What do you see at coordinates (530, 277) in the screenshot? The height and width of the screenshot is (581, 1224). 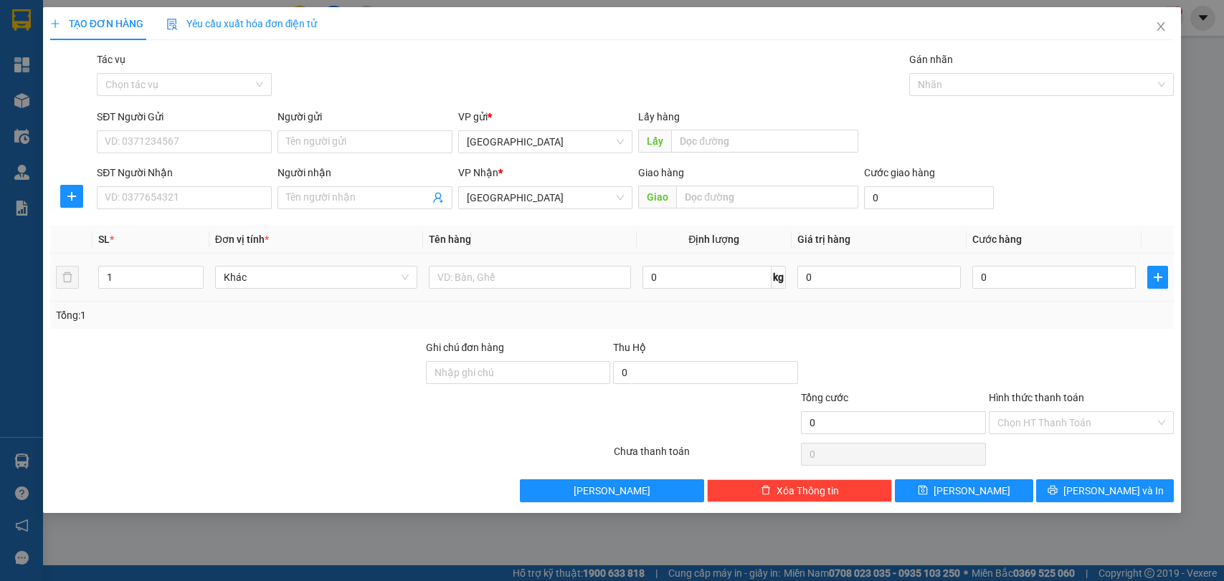 I see `input: VD: Bàn, Ghế` at bounding box center [530, 277].